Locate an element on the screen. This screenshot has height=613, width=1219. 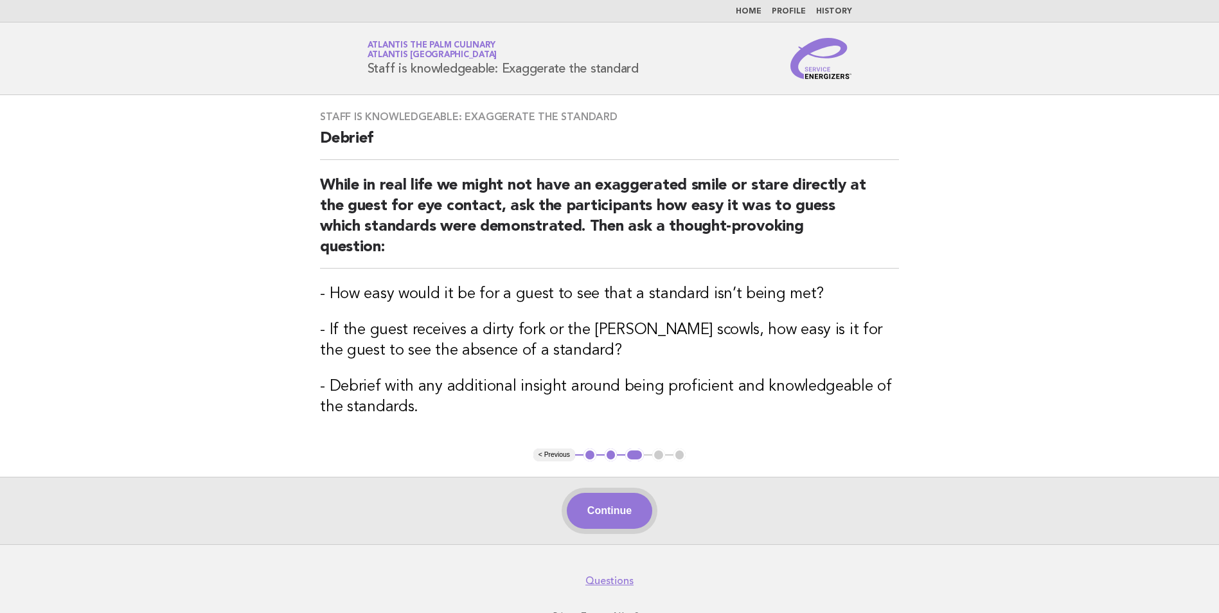
h3: Staff is knowledgeable: Exaggerate the standard is located at coordinates (609, 117).